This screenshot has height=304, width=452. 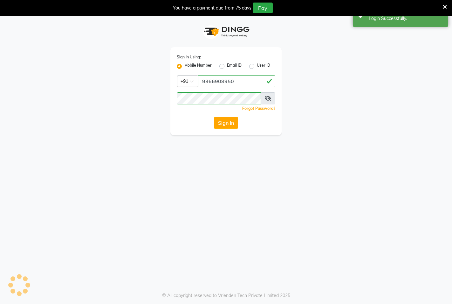 What do you see at coordinates (259, 108) in the screenshot?
I see `a: Forgot Password?` at bounding box center [259, 108].